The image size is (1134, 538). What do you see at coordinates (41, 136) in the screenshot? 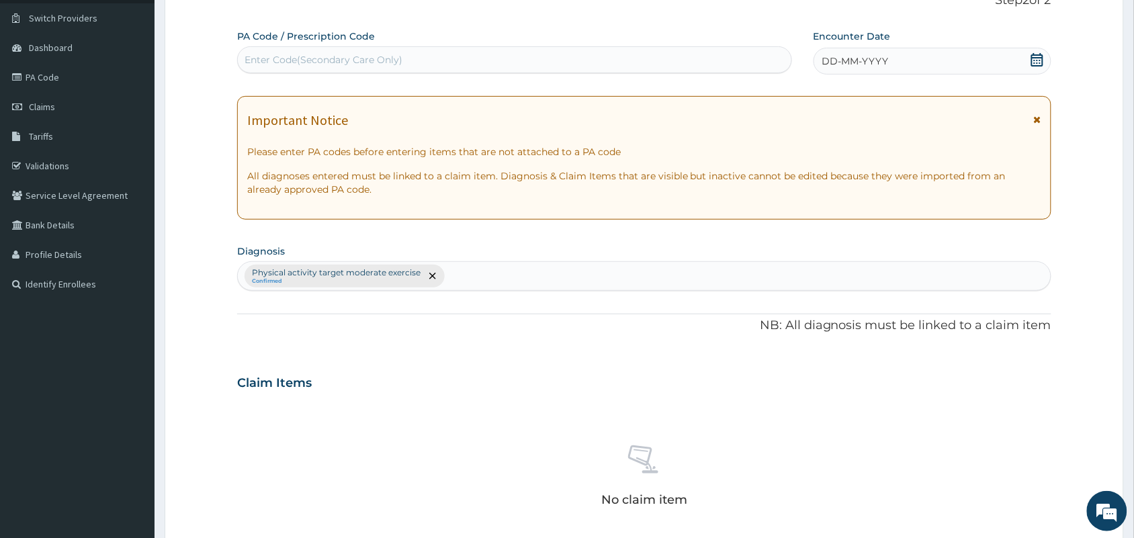
I see `span: Tariffs` at bounding box center [41, 136].